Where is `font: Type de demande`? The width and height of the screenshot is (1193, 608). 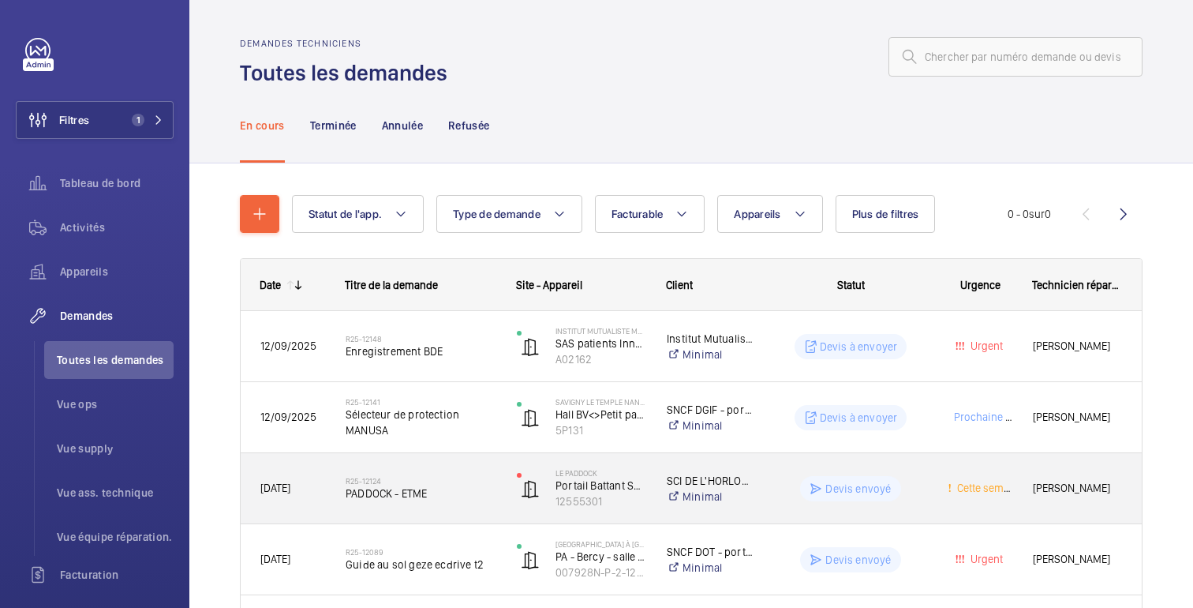 font: Type de demande is located at coordinates (496, 214).